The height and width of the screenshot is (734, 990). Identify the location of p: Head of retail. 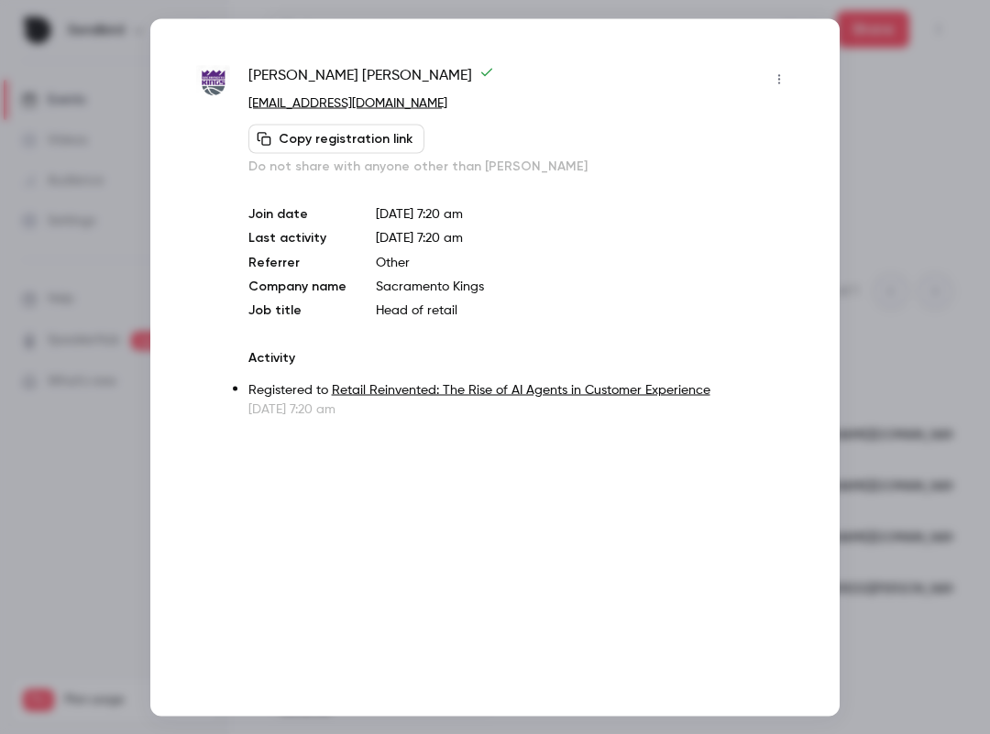
(585, 310).